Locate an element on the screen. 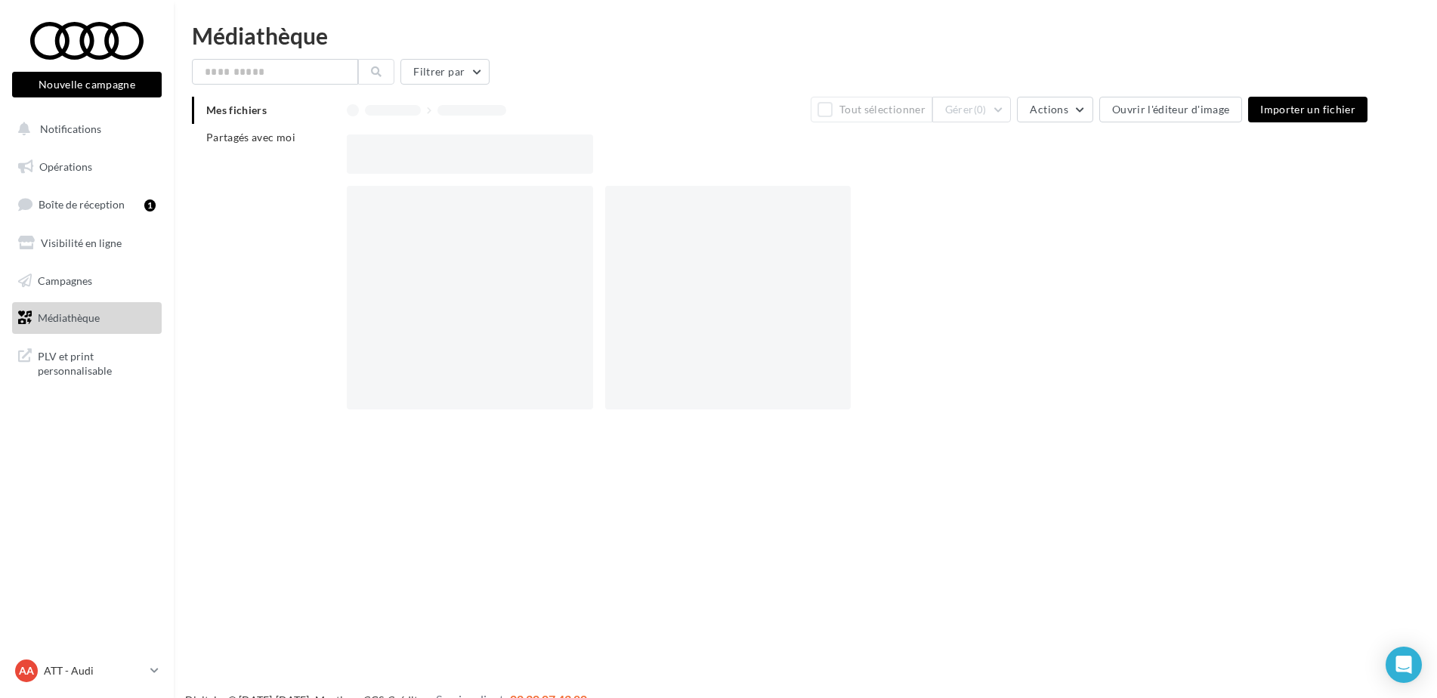 Image resolution: width=1437 pixels, height=698 pixels. button: Notifications is located at coordinates (84, 129).